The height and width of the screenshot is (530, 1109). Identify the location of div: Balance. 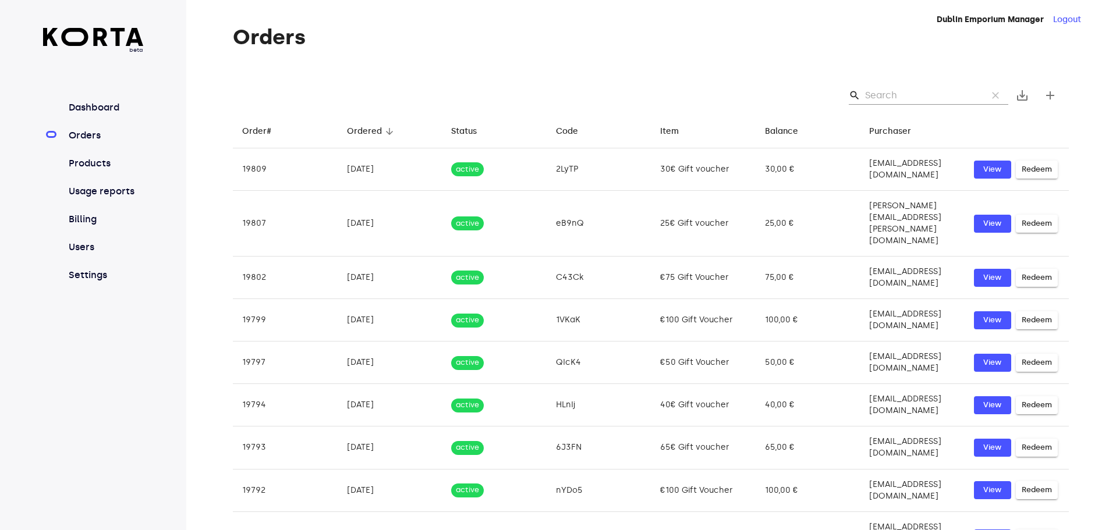
(781, 132).